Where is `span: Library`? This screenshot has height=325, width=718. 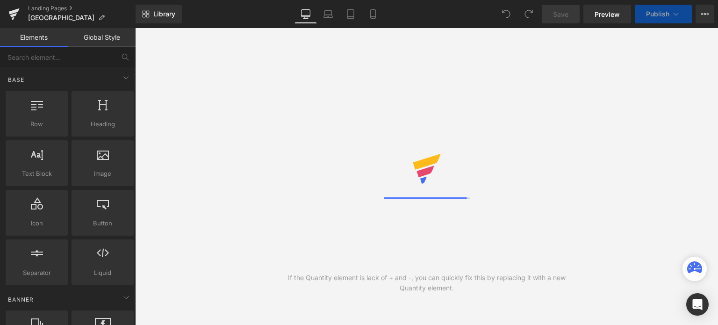 span: Library is located at coordinates (164, 14).